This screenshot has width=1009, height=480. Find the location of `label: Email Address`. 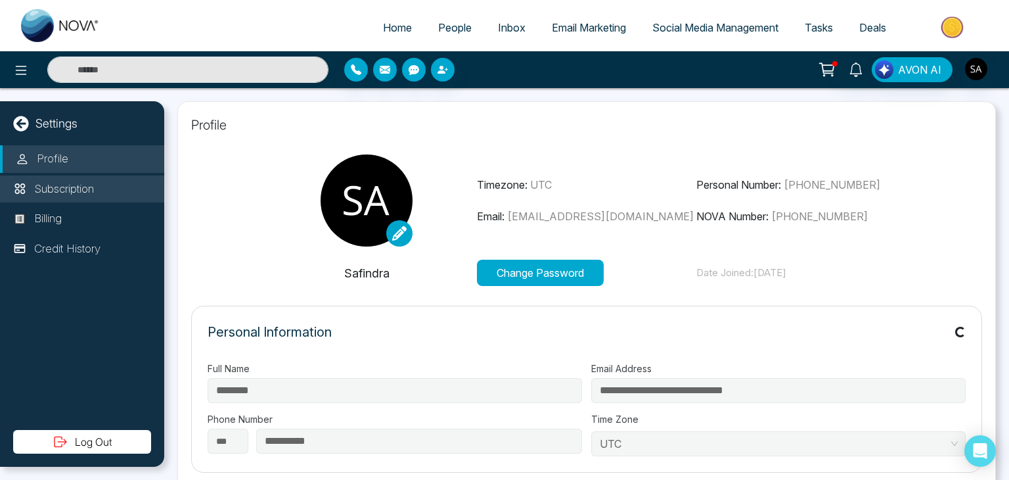

label: Email Address is located at coordinates (779, 368).